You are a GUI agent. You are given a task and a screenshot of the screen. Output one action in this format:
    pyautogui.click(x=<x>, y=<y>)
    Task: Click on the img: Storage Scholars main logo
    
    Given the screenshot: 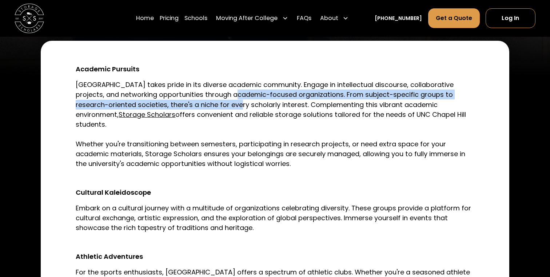 What is the action you would take?
    pyautogui.click(x=29, y=18)
    